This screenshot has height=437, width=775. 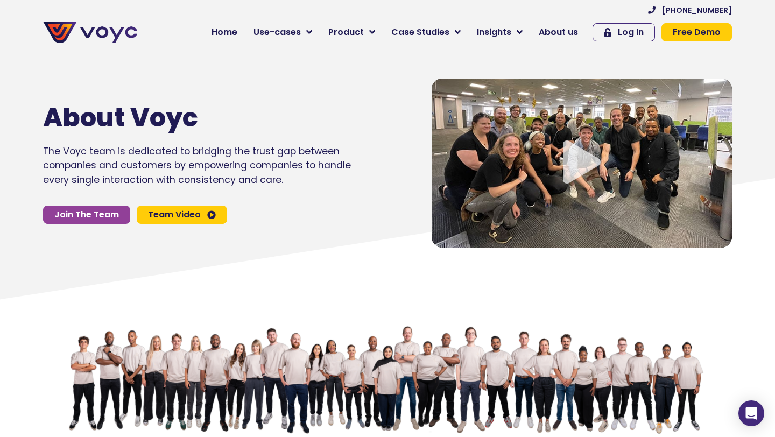 What do you see at coordinates (181, 118) in the screenshot?
I see `h1: About Voyc` at bounding box center [181, 118].